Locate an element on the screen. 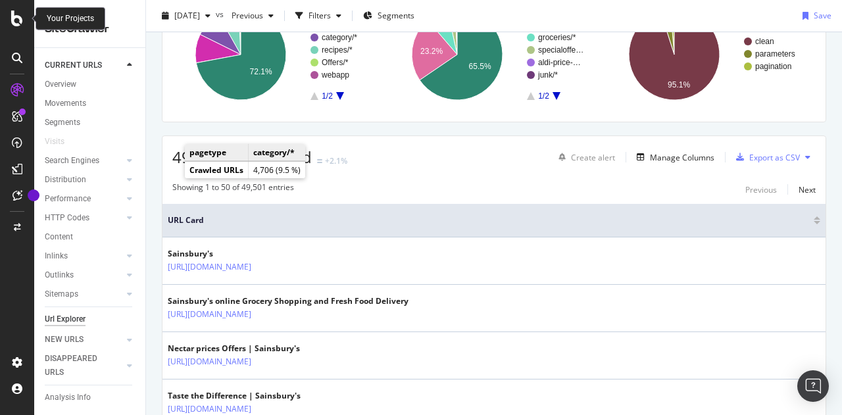  div: Movements is located at coordinates (65, 103).